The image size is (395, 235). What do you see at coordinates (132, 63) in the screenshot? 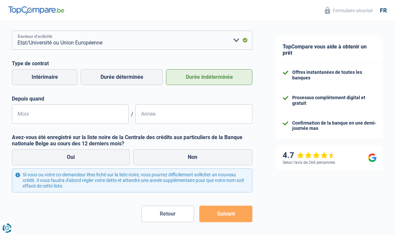
I see `label: Type de contrat` at bounding box center [132, 63].